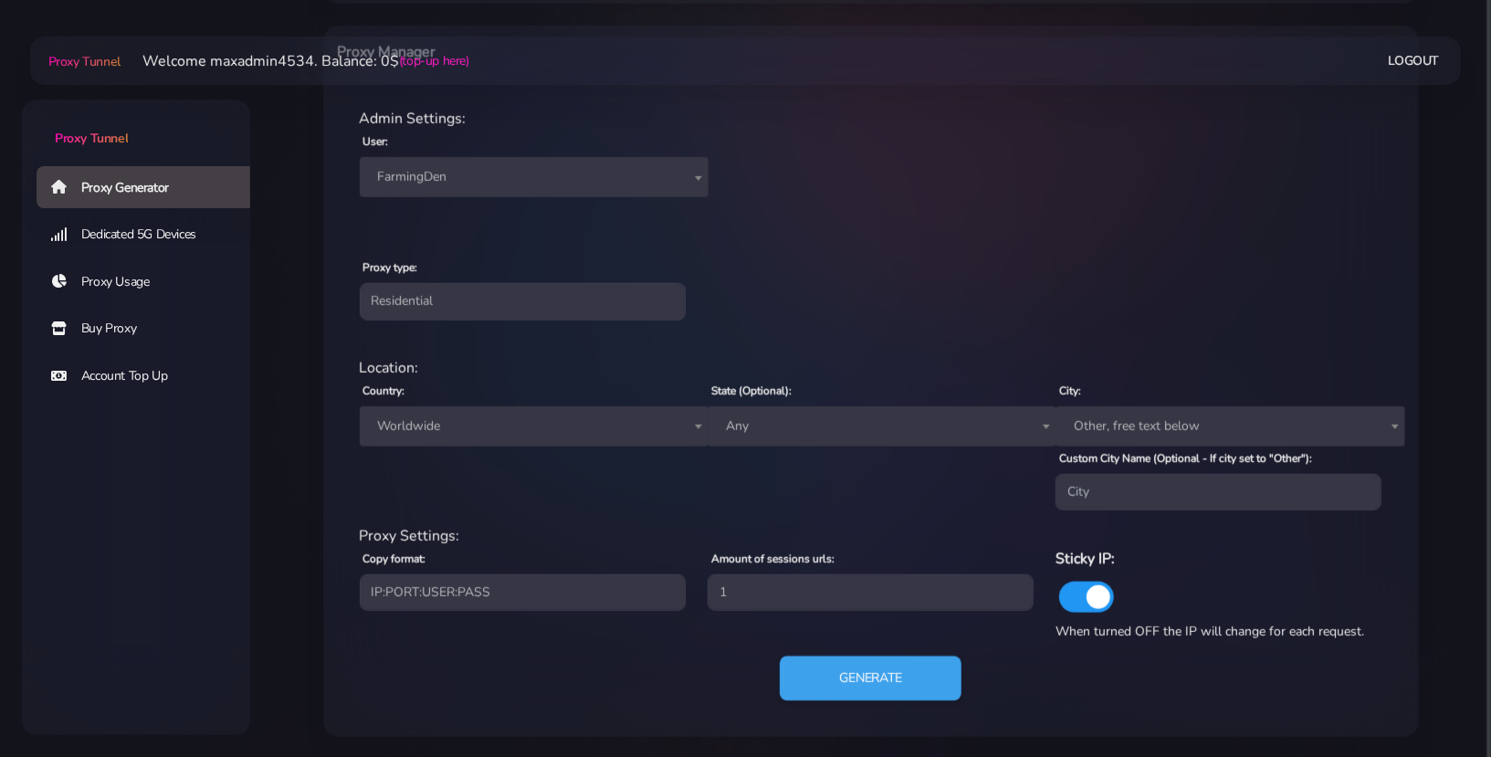 This screenshot has height=757, width=1491. I want to click on span: FarmingDen, so click(534, 177).